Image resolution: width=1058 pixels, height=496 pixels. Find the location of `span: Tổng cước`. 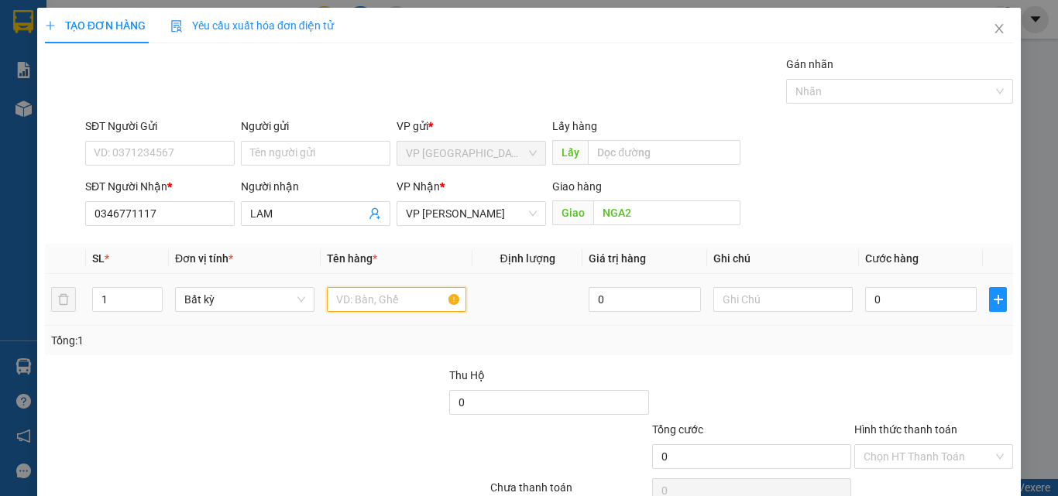

span: Tổng cước is located at coordinates (678, 430).